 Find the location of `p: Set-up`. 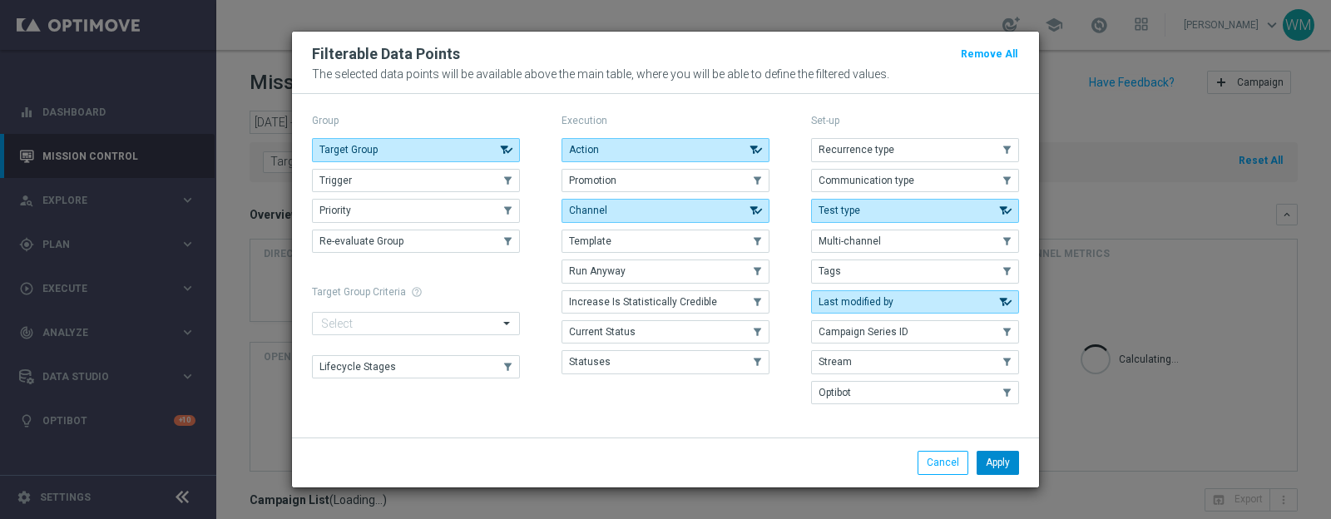

p: Set-up is located at coordinates (915, 121).